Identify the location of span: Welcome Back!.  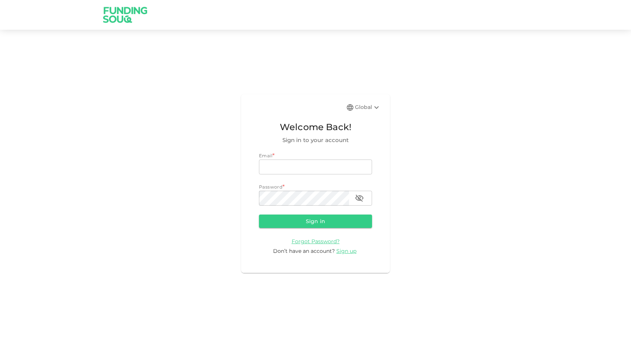
(315, 127).